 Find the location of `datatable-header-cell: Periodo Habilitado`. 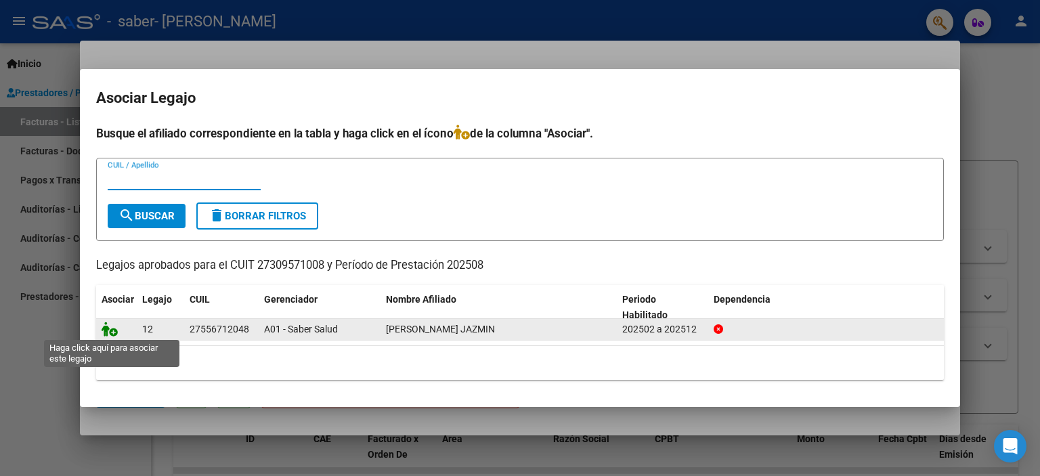

datatable-header-cell: Periodo Habilitado is located at coordinates (662, 307).